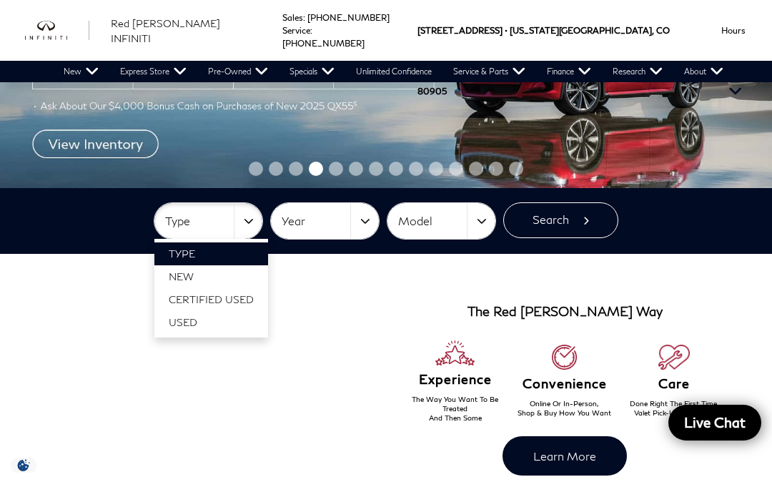 The image size is (772, 487). I want to click on img: INFINITI, so click(57, 30).